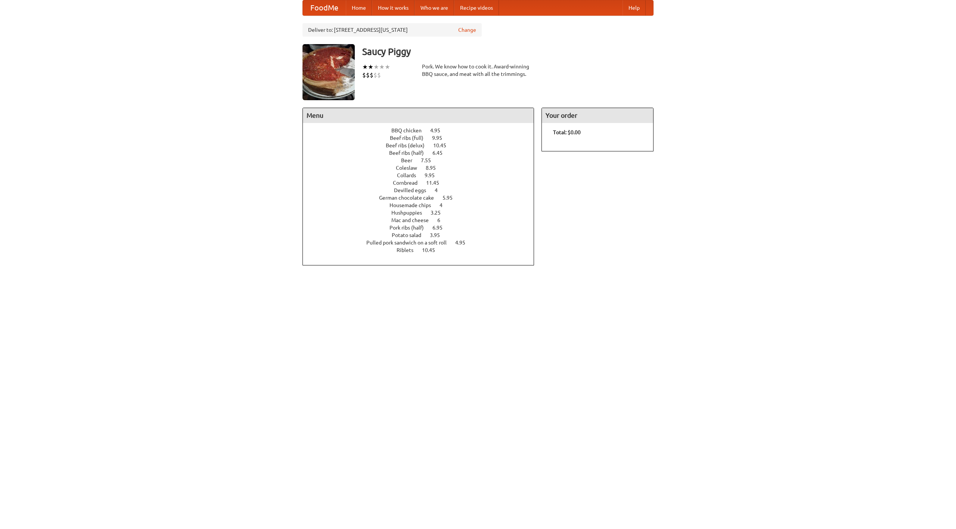 This screenshot has height=529, width=956. What do you see at coordinates (423, 198) in the screenshot?
I see `a: German chocolate cake 5.95` at bounding box center [423, 198].